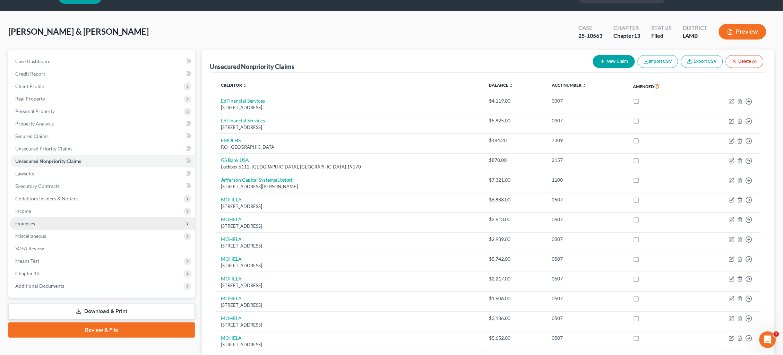  I want to click on a: Jefferson Capital Systems(Upstart), so click(258, 180).